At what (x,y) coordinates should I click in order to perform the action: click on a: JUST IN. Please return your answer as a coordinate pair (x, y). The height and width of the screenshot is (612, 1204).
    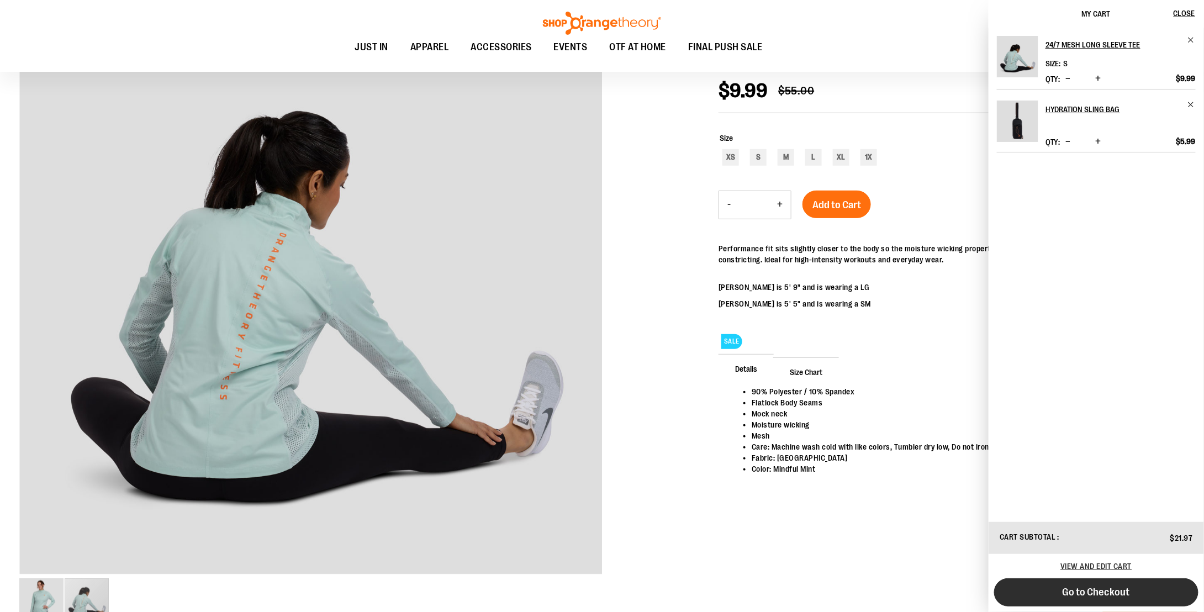
    Looking at the image, I should click on (371, 48).